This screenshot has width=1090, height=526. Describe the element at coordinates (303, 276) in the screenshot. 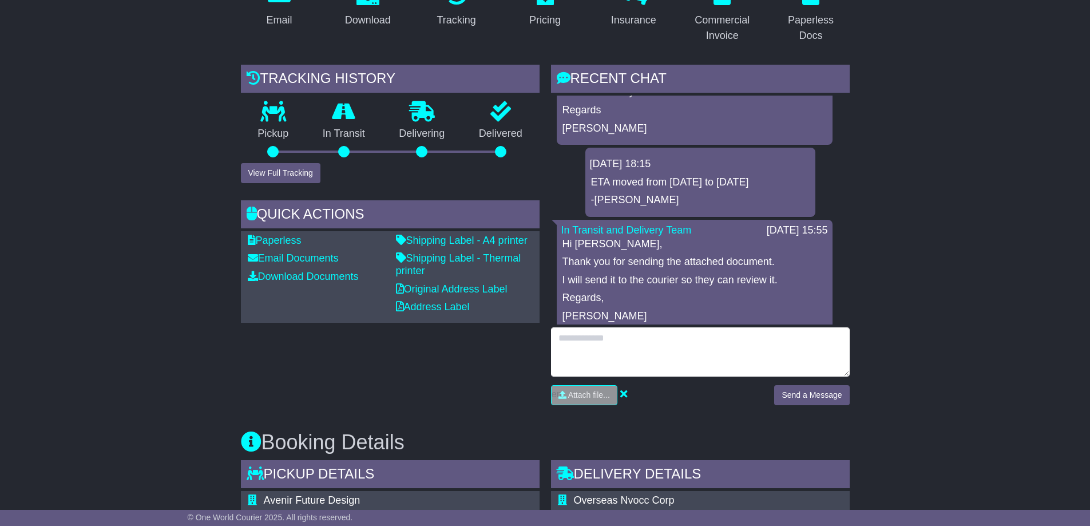

I see `a: Download Documents` at that location.